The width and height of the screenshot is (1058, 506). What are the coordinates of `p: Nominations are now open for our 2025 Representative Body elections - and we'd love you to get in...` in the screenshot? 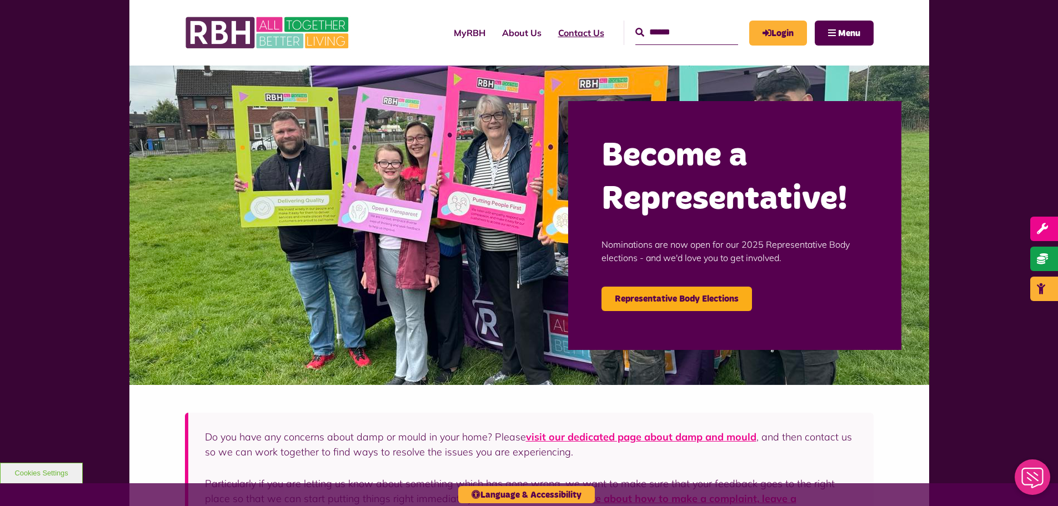 It's located at (735, 251).